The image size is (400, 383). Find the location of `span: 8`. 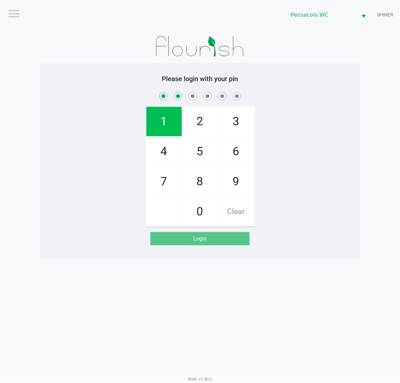

span: 8 is located at coordinates (200, 182).